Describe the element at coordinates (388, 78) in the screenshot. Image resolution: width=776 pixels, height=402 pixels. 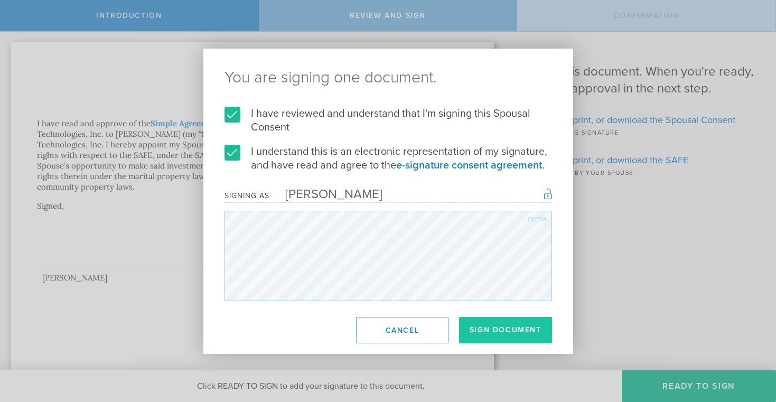
I see `ng-pluralize: You are signing one document.` at that location.